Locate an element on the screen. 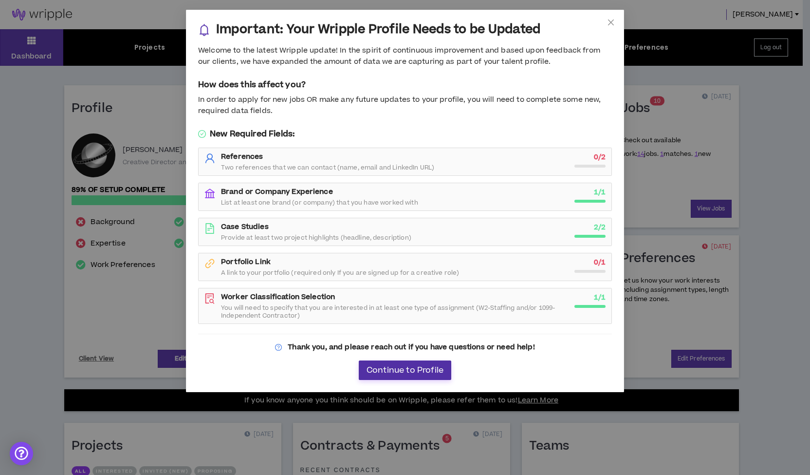 The image size is (810, 475). span: file-text is located at coordinates (210, 228).